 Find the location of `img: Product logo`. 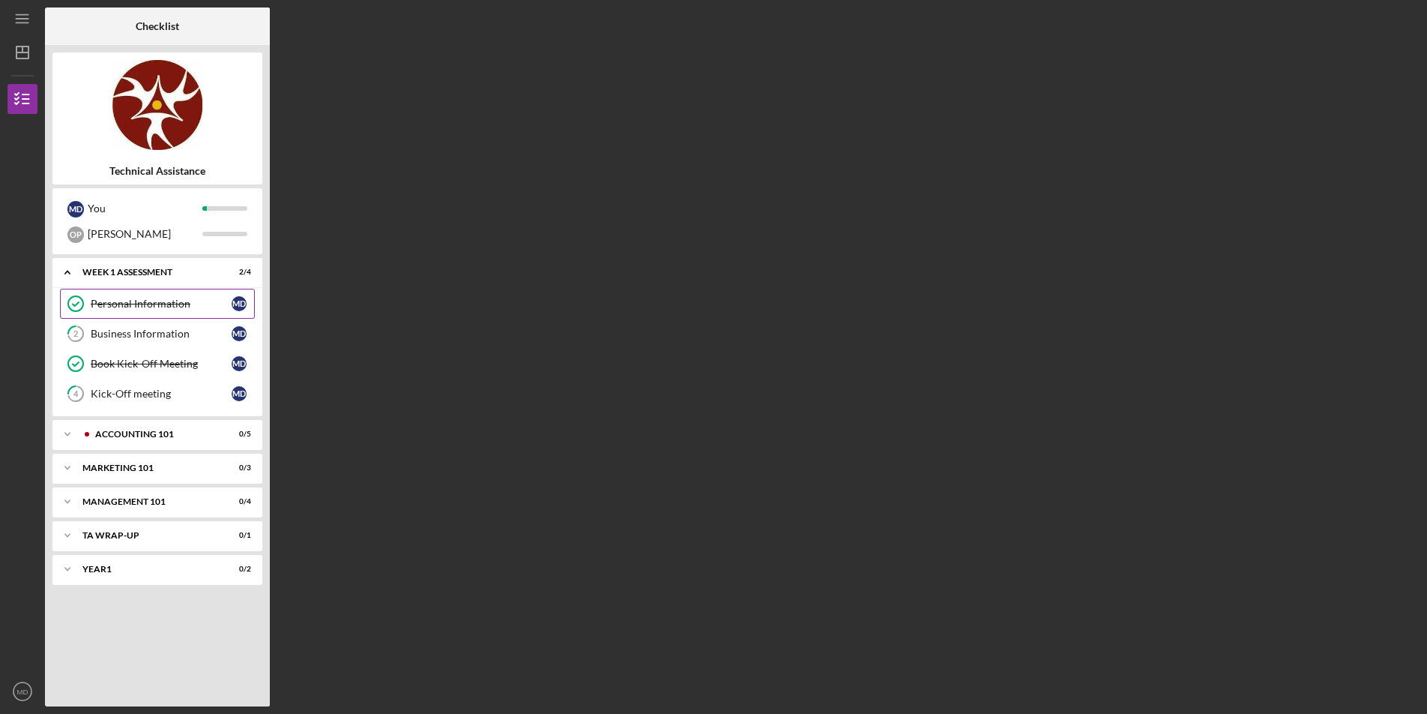

img: Product logo is located at coordinates (157, 105).